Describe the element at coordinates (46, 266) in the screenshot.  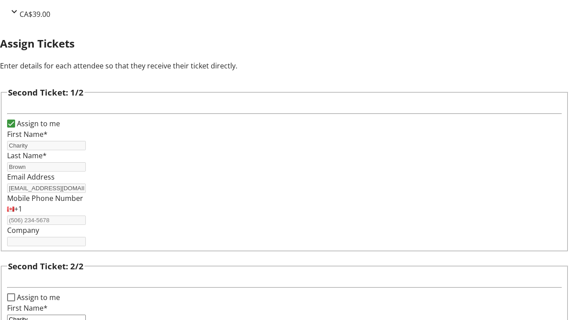
I see `h3: Second Ticket: 2/2` at that location.